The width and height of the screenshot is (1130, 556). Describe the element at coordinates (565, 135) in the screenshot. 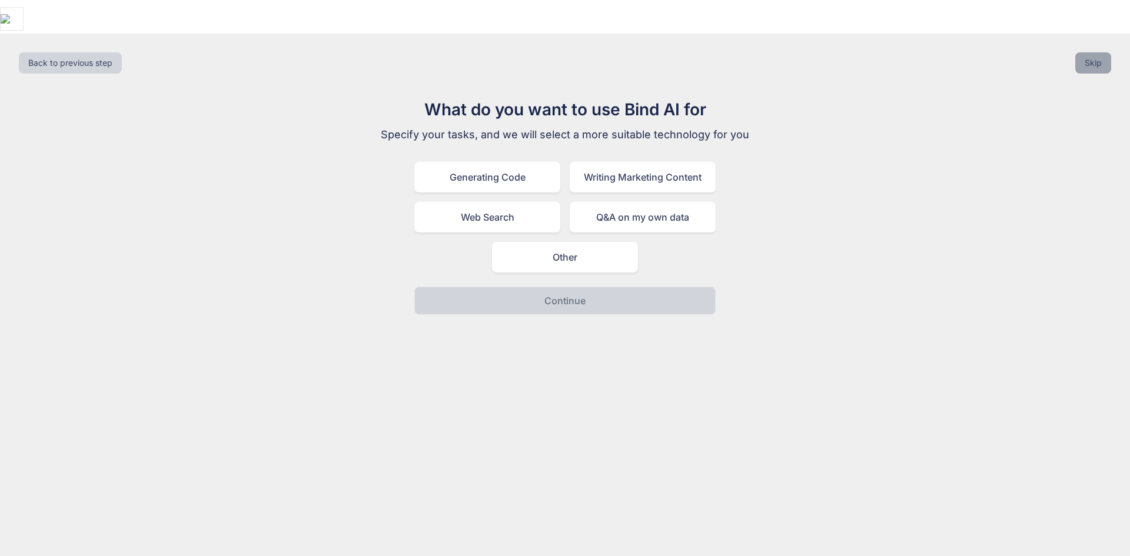

I see `p: Specify your tasks, and we will select a more suitable technology for you` at that location.